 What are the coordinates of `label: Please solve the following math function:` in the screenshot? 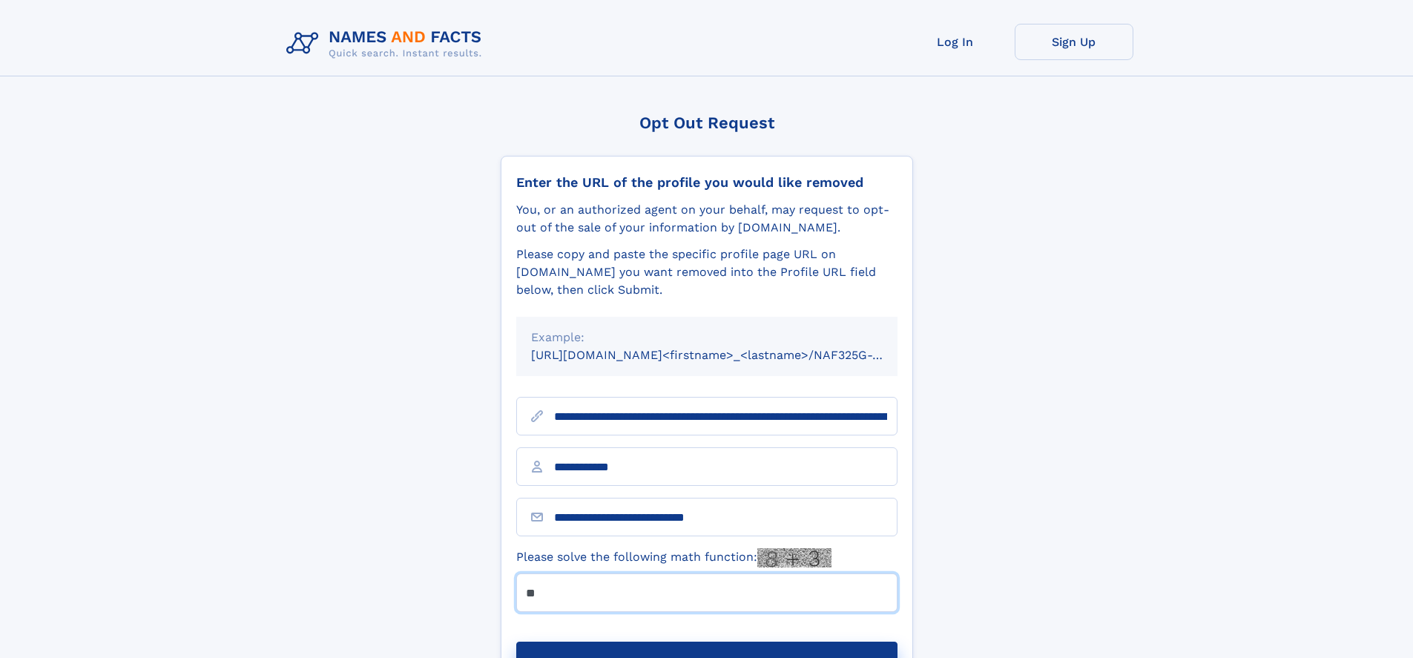 It's located at (673, 558).